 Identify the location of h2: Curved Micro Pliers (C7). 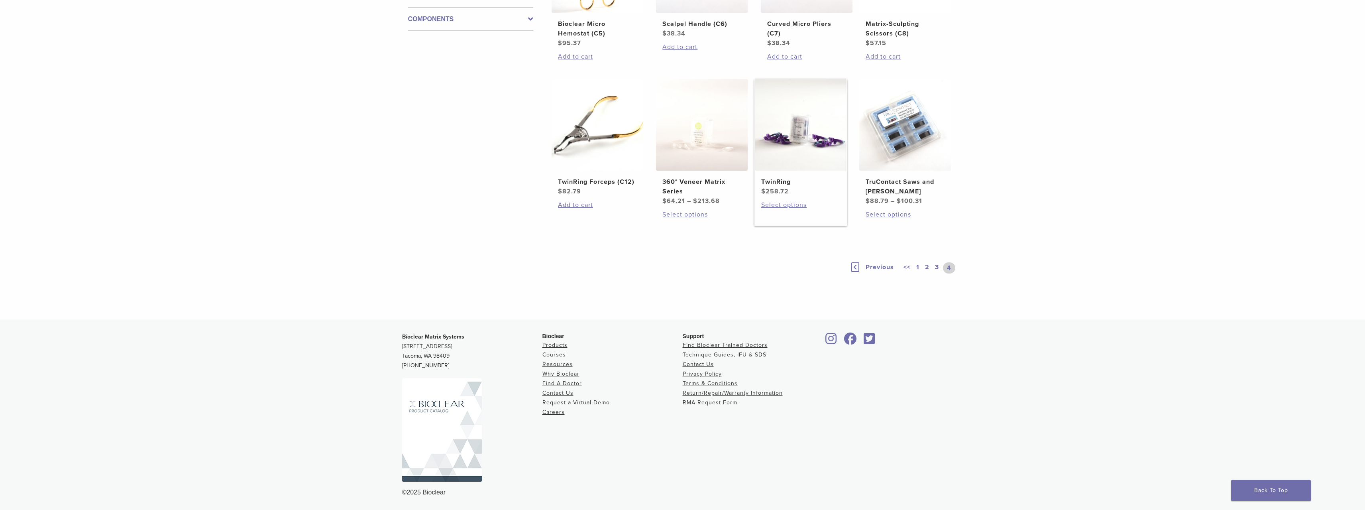
(806, 29).